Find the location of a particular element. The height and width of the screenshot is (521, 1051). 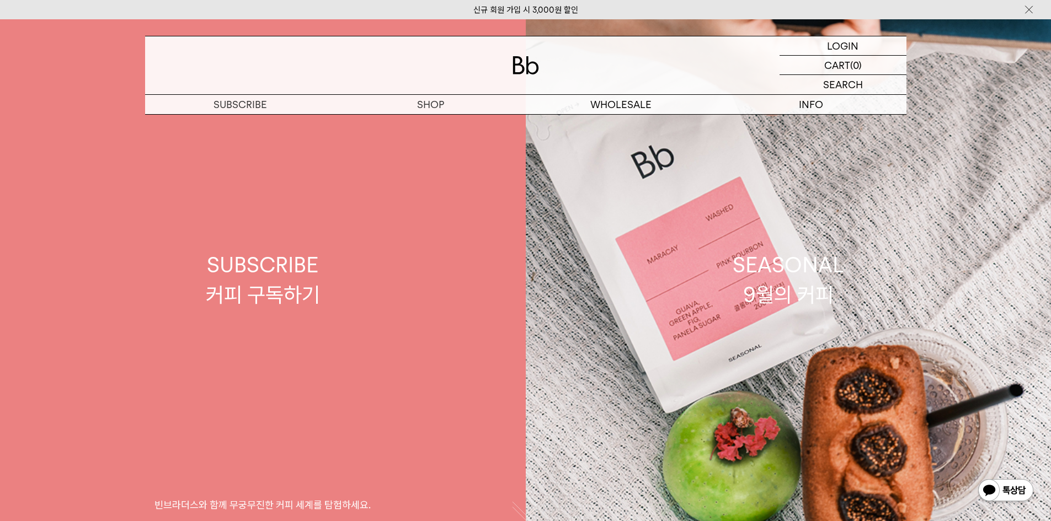

a: CART (0) is located at coordinates (843, 65).